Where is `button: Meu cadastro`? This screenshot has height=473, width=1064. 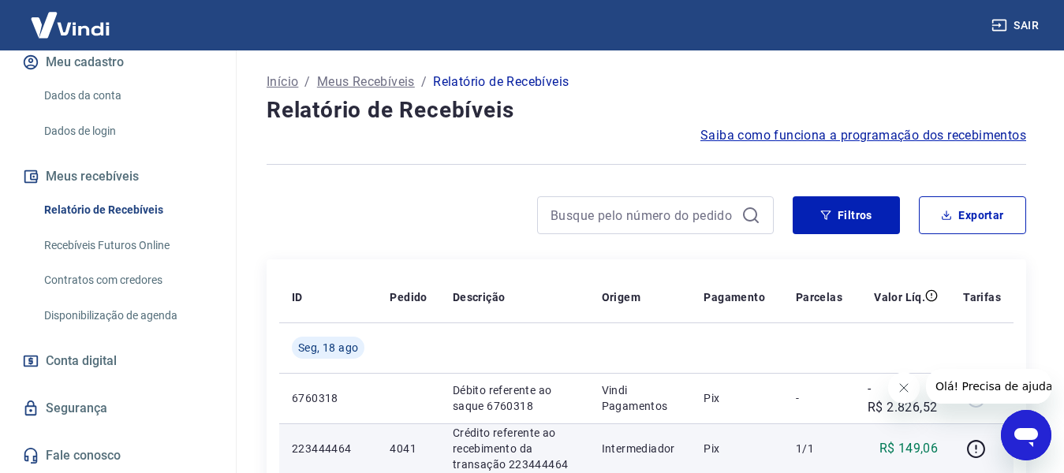
button: Meu cadastro is located at coordinates (117, 62).